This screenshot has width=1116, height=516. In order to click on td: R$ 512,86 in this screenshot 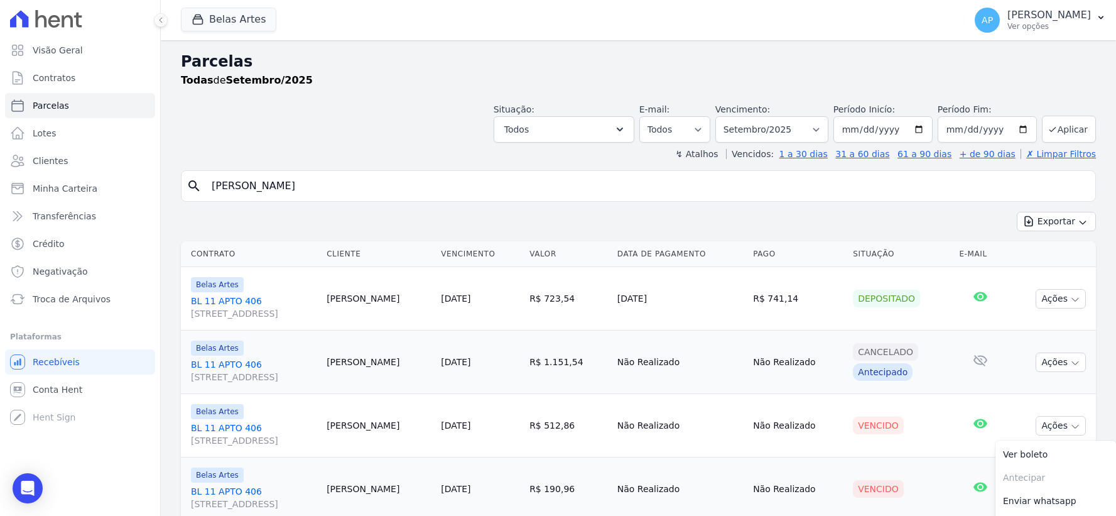, I will do `click(568, 425)`.